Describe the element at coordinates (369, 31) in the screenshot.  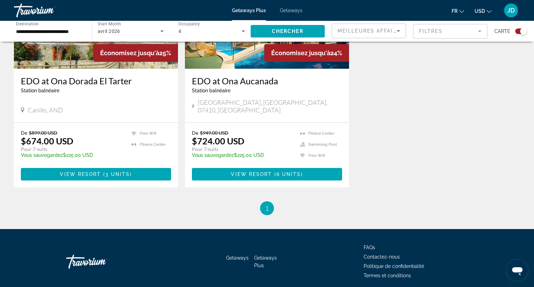
I see `mat-select: Sort by` at that location.